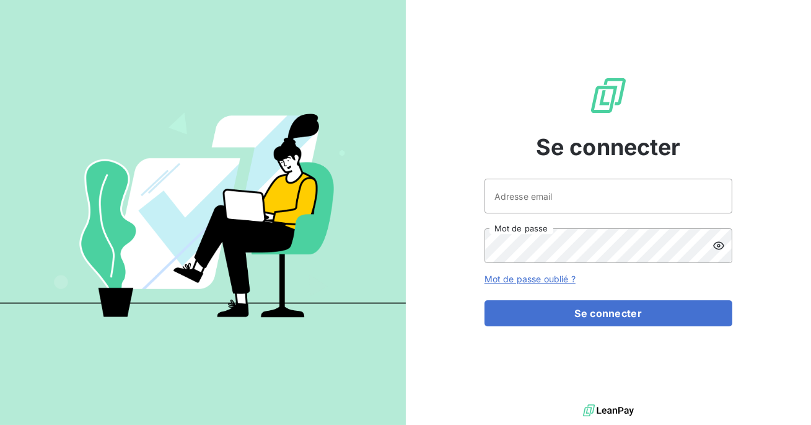  What do you see at coordinates (609, 196) in the screenshot?
I see `input: placeholder` at bounding box center [609, 196].